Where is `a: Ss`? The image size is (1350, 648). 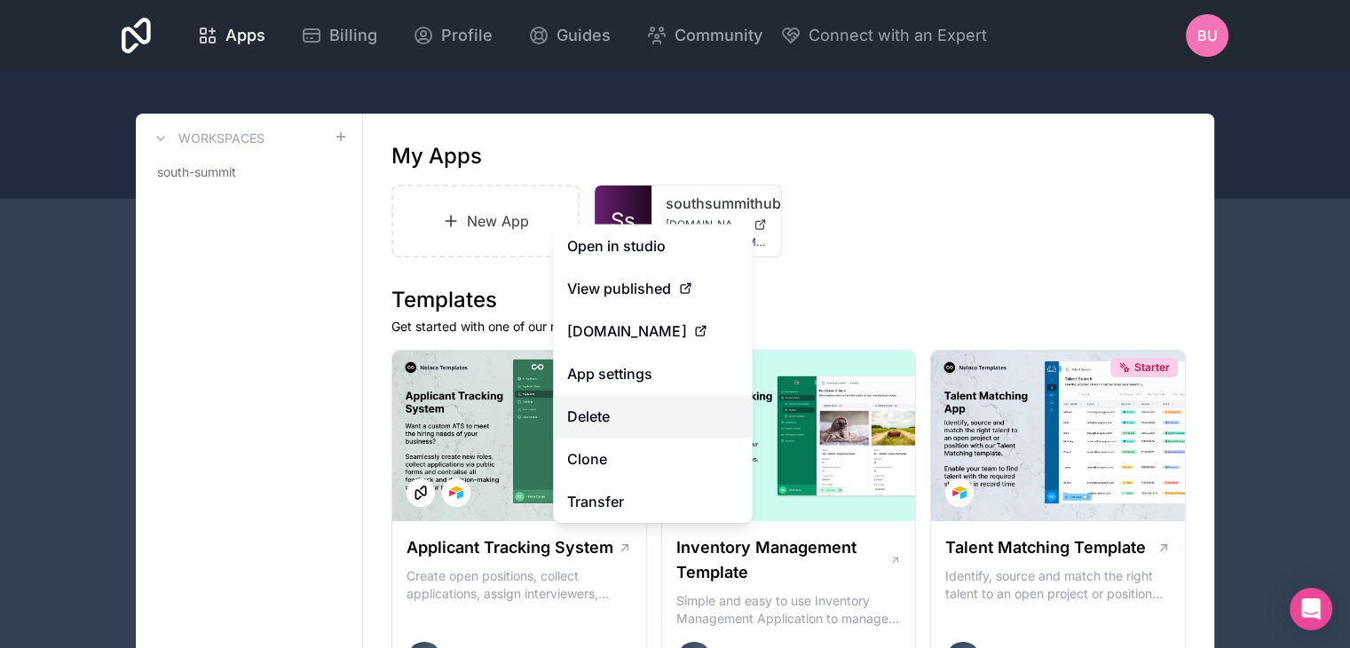 a: Ss is located at coordinates (623, 221).